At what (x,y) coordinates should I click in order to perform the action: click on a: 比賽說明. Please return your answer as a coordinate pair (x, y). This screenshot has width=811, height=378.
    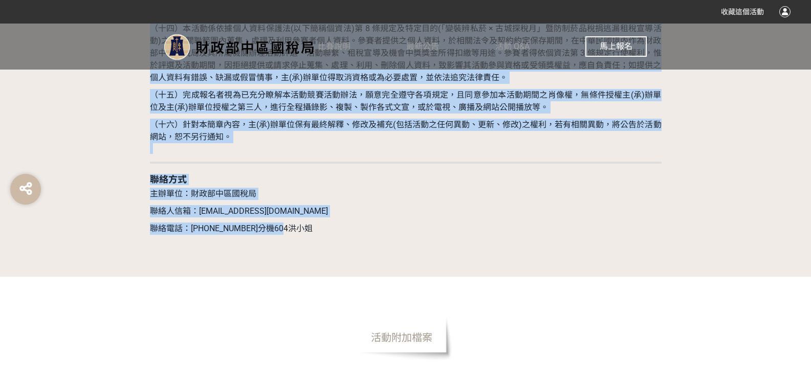
    Looking at the image, I should click on (334, 47).